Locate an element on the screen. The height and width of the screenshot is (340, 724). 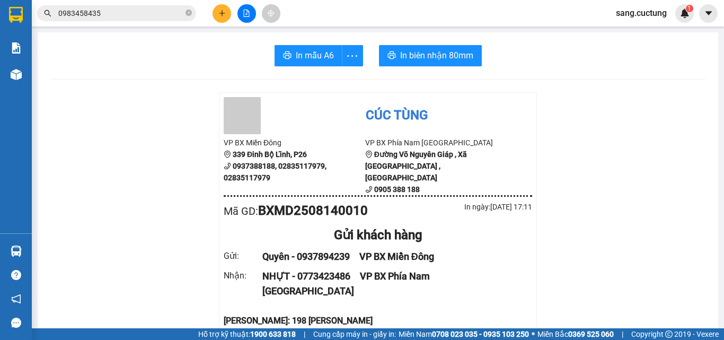
strong: 0369 525 060 is located at coordinates (591, 334).